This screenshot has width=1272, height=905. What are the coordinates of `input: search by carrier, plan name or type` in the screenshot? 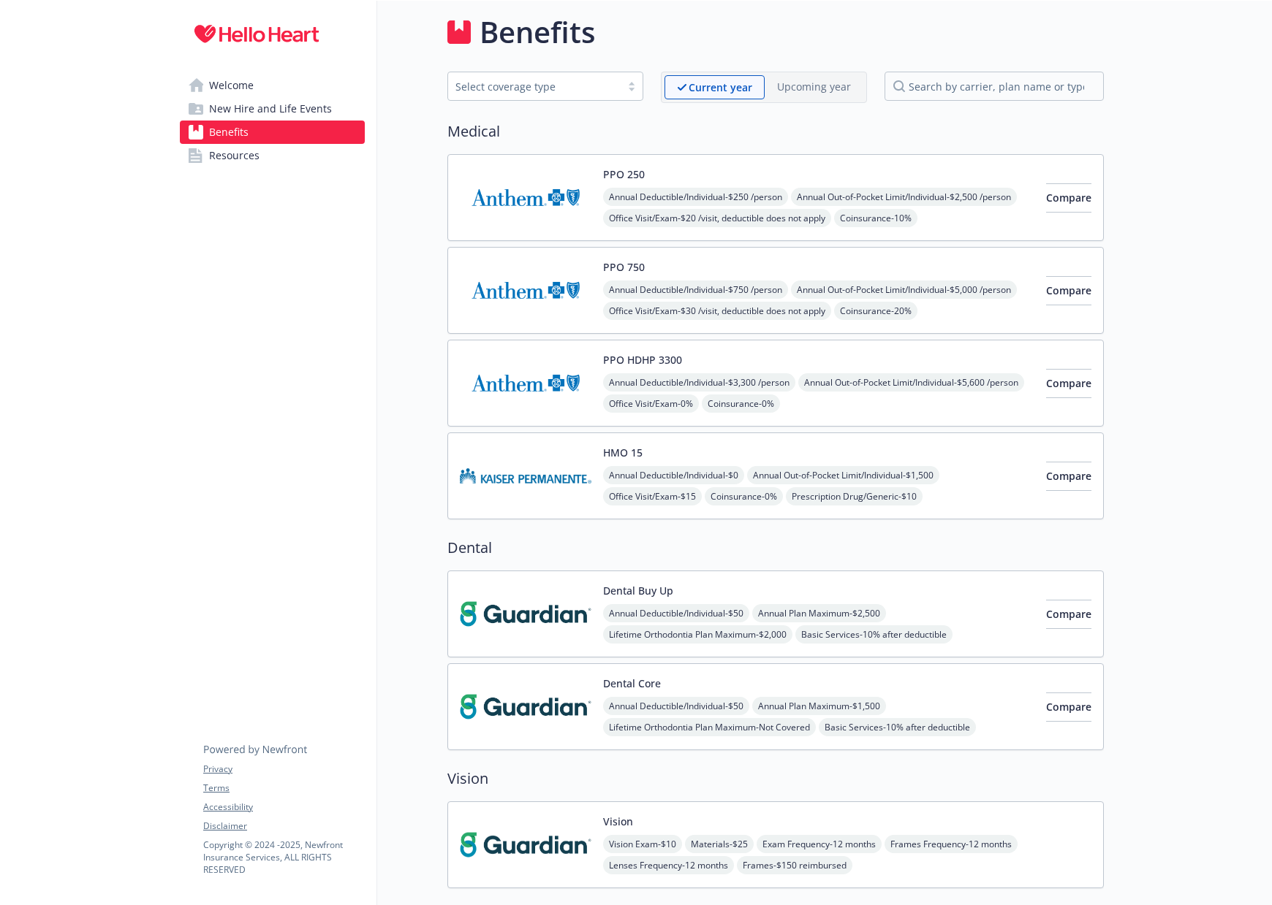 It's located at (994, 86).